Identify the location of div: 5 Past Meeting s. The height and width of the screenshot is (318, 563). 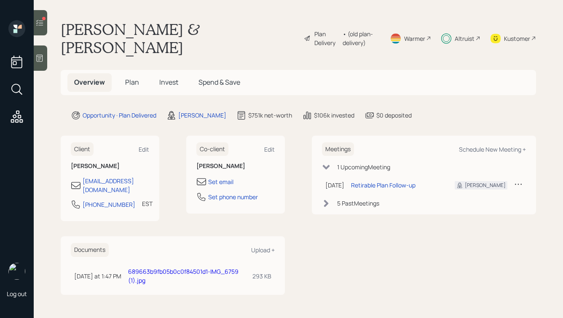
(358, 203).